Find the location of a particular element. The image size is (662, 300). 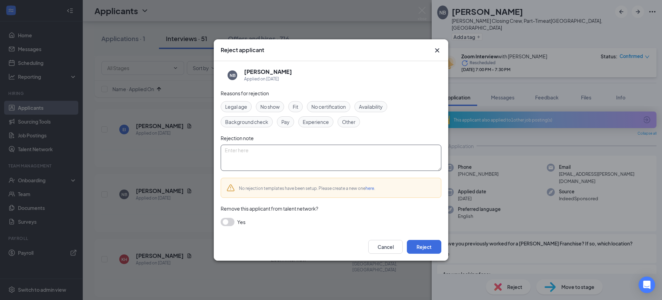

span: Pay is located at coordinates (285, 122).